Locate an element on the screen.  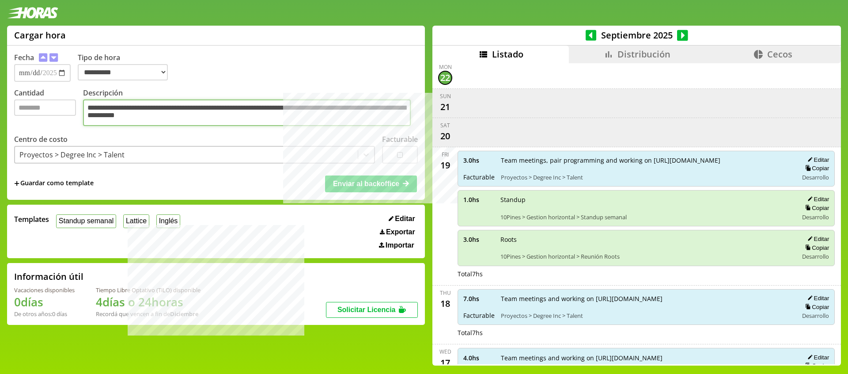
div: Thu is located at coordinates (445, 292).